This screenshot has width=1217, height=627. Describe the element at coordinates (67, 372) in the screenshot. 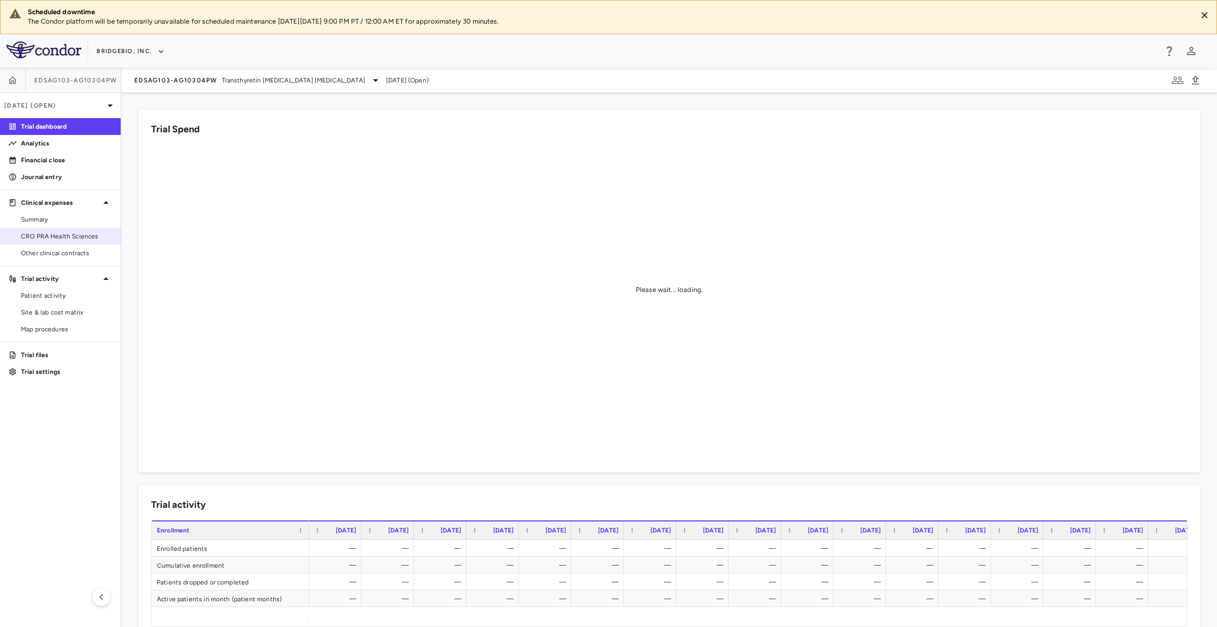

I see `p: Trial settings` at that location.